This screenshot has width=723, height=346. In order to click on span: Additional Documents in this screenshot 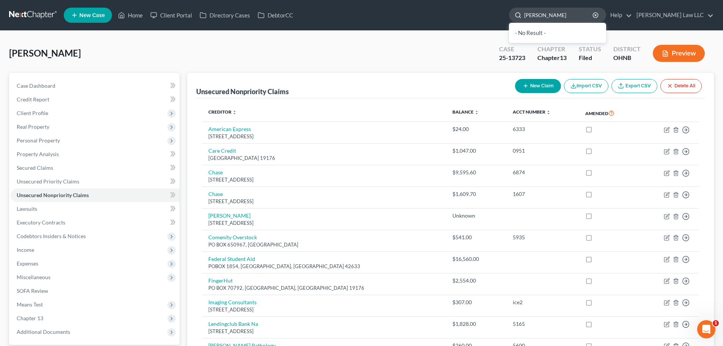, I will do `click(43, 331)`.